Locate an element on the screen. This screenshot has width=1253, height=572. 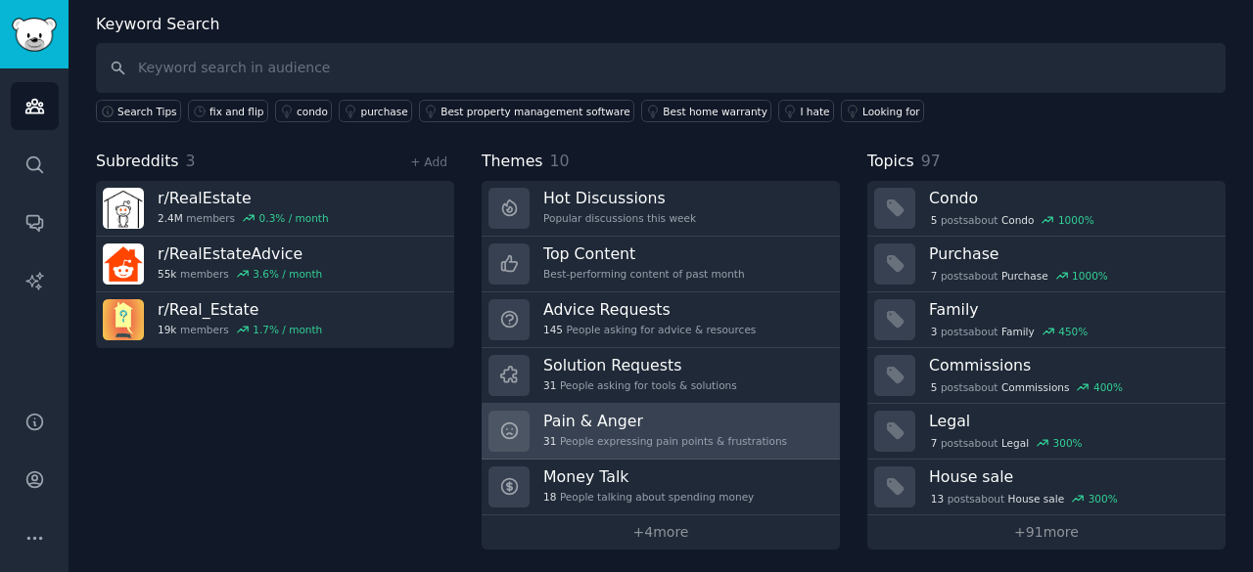
div: People expressing pain points & frustrations is located at coordinates (664, 441).